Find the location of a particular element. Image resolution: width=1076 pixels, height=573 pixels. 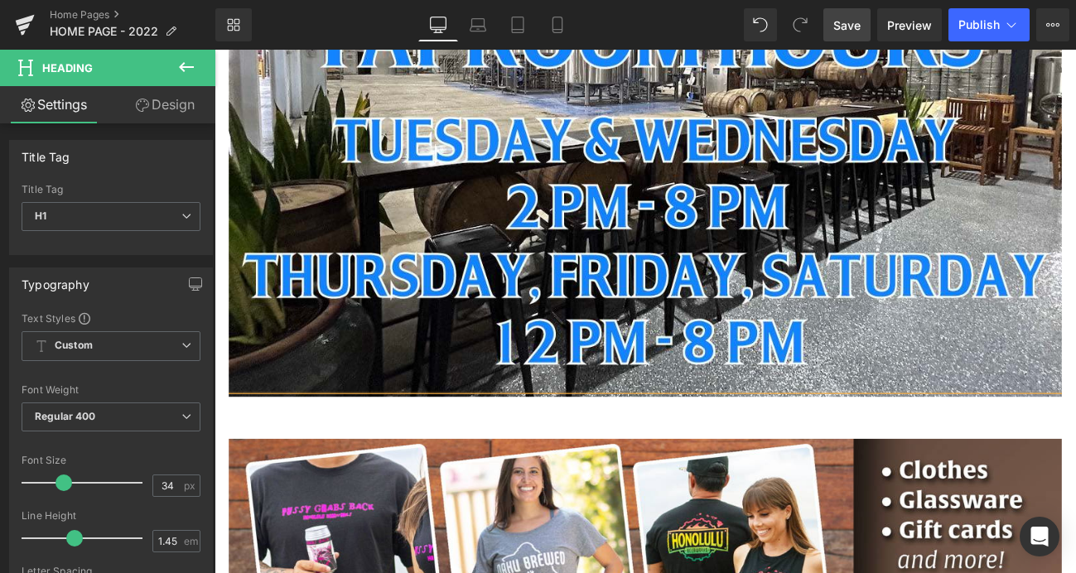

span: Save is located at coordinates (847, 25).